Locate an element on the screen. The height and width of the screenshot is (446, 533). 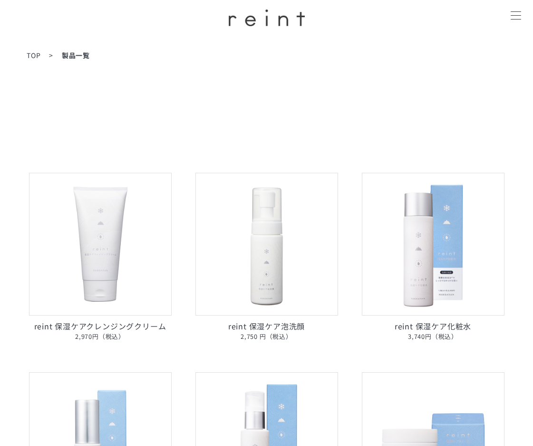
p: reint 保湿ケアクレンジングクリーム is located at coordinates (100, 331).